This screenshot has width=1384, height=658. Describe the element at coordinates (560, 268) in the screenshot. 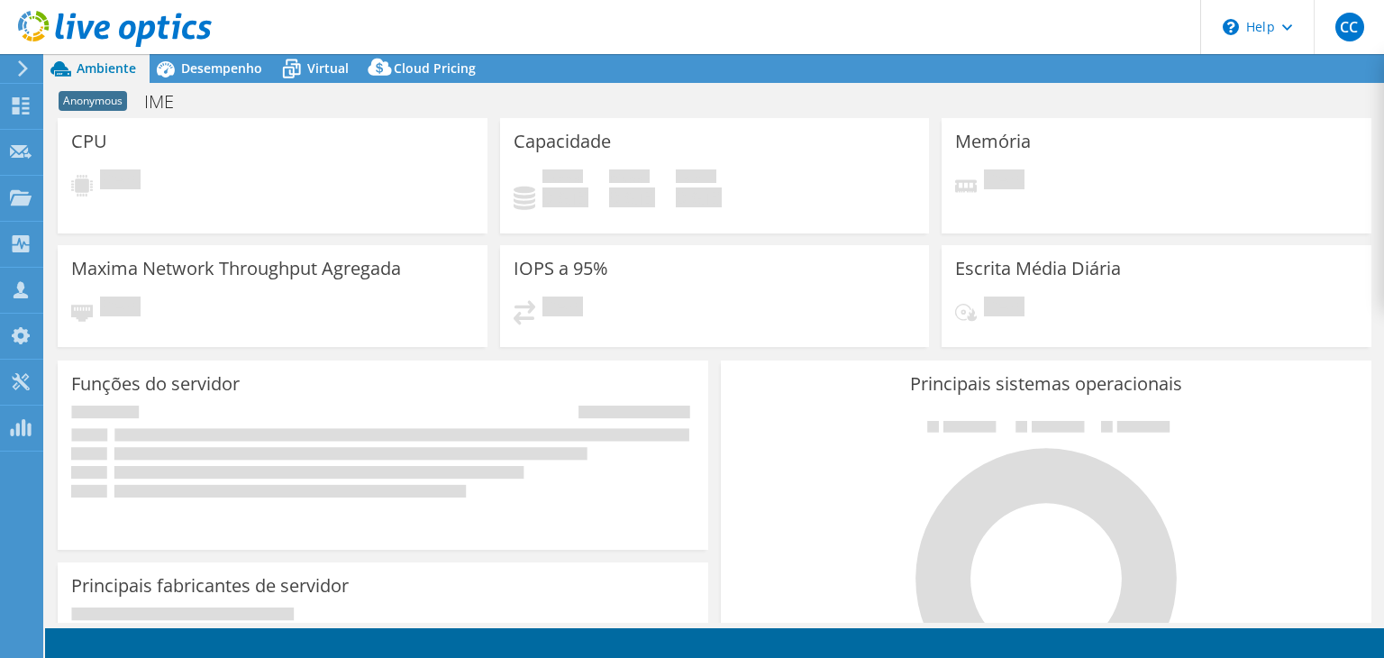

I see `h3: IOPS a 95%` at that location.